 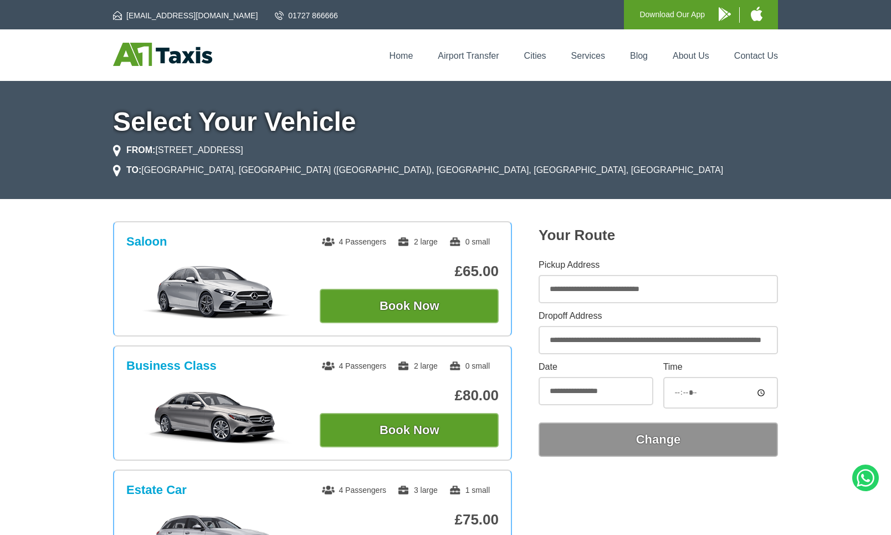 I want to click on button: Change, so click(x=659, y=440).